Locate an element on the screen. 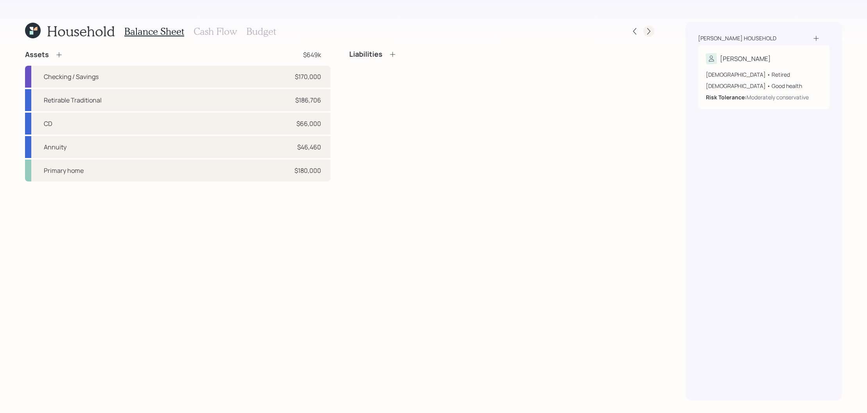 The height and width of the screenshot is (413, 867). div: $649k is located at coordinates (312, 55).